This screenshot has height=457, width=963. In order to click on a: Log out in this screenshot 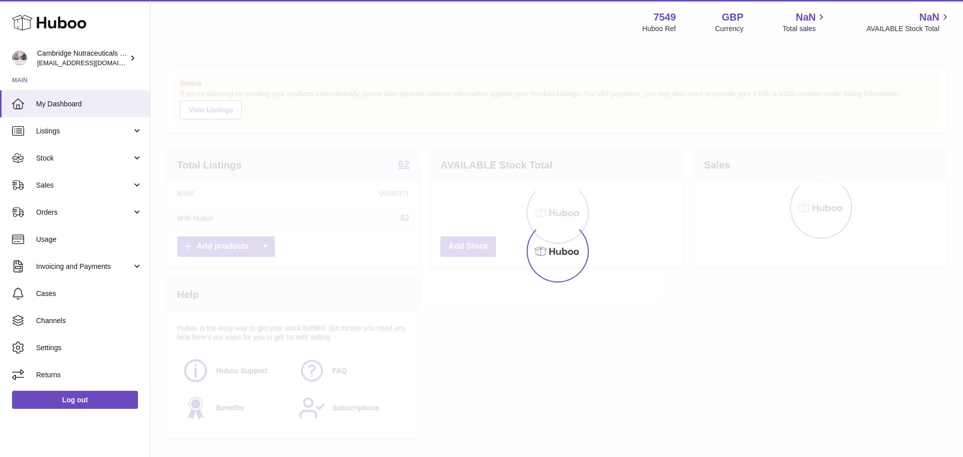, I will do `click(75, 400)`.